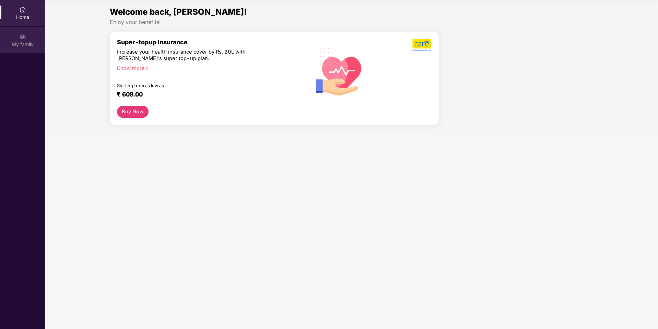 This screenshot has height=329, width=658. Describe the element at coordinates (194, 85) in the screenshot. I see `div: Starting from as low as` at that location.